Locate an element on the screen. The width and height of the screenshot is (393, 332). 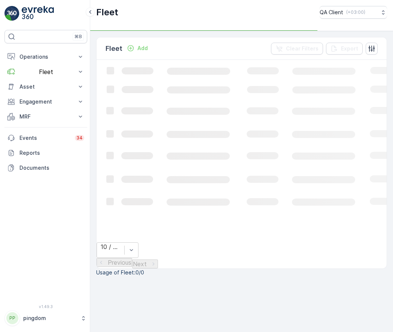
a: Events34 is located at coordinates (46, 138).